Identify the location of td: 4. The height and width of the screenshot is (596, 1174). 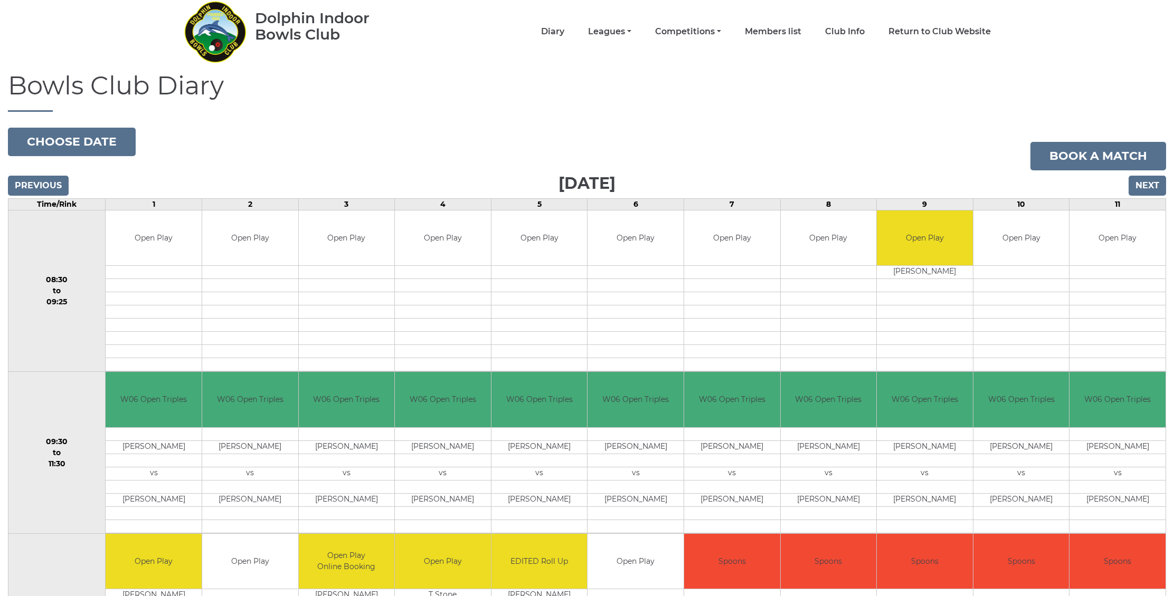
(443, 204).